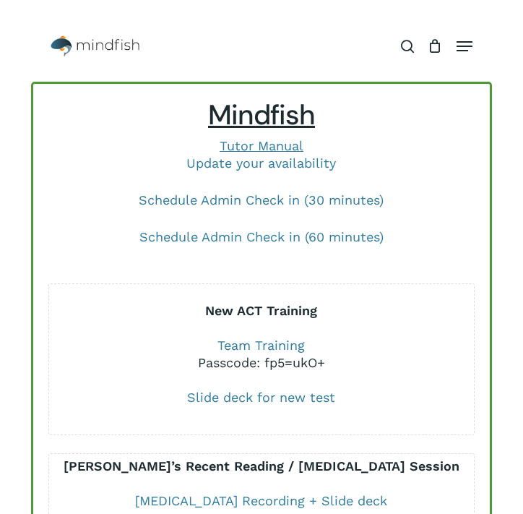  What do you see at coordinates (261, 163) in the screenshot?
I see `a: Update your availability` at bounding box center [261, 163].